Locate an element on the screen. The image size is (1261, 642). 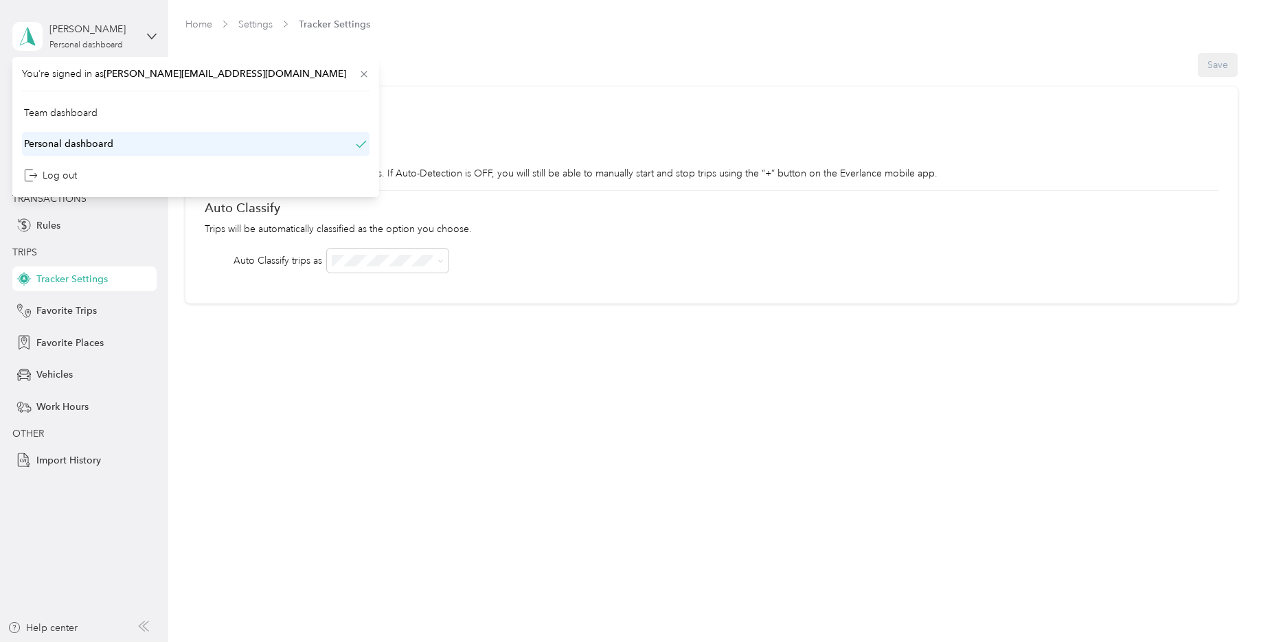
span: OTHER is located at coordinates (28, 434).